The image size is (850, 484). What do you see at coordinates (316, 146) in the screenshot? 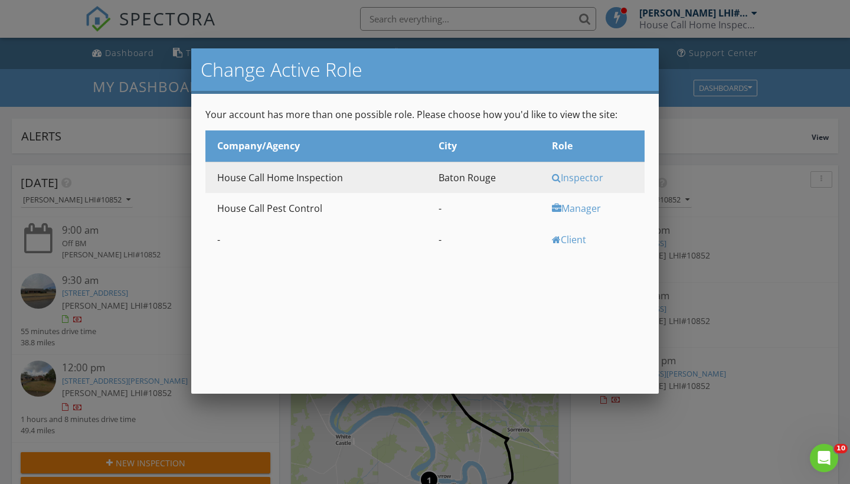
I see `th: Company/Agency` at bounding box center [316, 146].